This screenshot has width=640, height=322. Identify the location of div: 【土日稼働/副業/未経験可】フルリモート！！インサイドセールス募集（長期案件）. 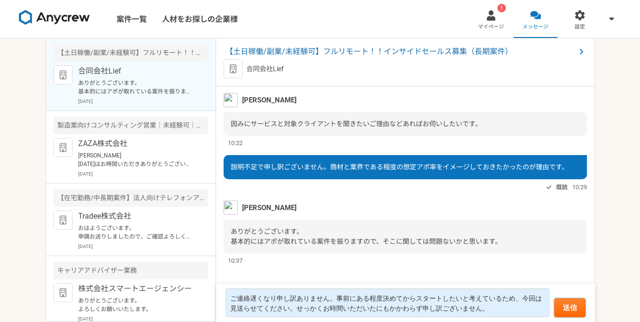
(131, 53).